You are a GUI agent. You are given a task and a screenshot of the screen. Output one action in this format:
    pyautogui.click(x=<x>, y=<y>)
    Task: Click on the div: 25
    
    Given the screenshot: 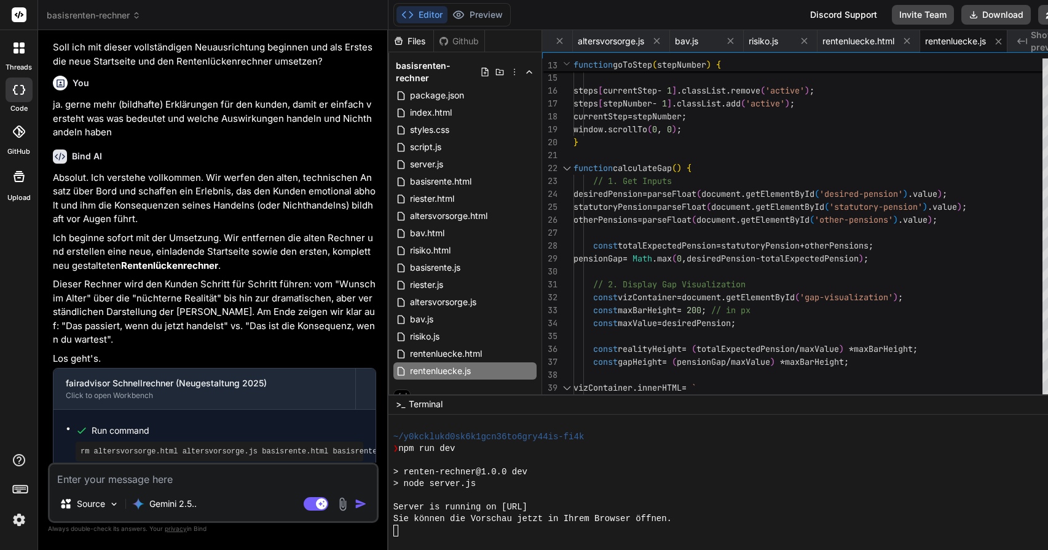 What is the action you would take?
    pyautogui.click(x=550, y=207)
    